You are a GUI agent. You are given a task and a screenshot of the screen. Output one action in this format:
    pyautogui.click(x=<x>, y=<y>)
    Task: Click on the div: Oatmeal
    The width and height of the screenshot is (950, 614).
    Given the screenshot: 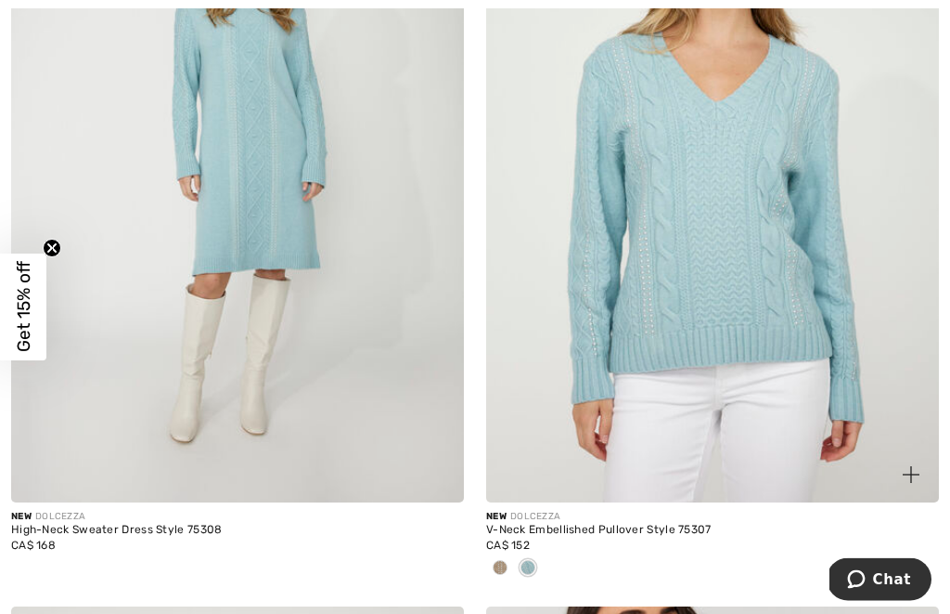 What is the action you would take?
    pyautogui.click(x=500, y=569)
    